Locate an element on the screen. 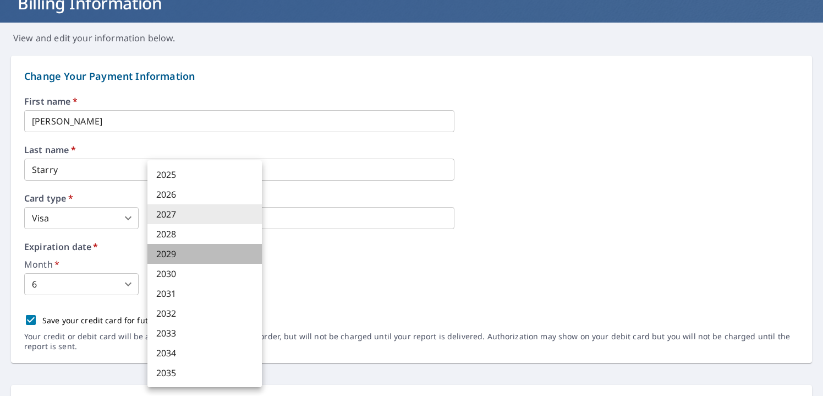  li: 2033 is located at coordinates (205, 333).